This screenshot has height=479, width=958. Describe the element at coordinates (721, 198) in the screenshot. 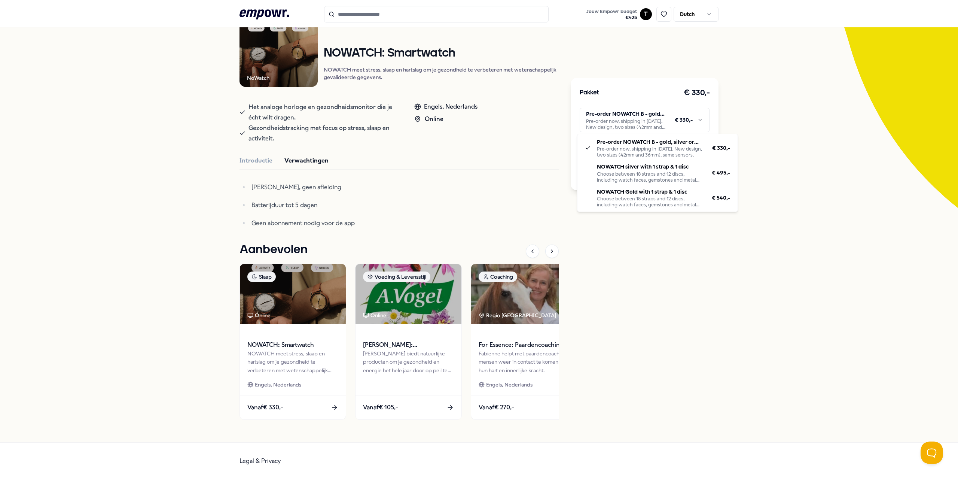

I see `span: € 540,-` at that location.